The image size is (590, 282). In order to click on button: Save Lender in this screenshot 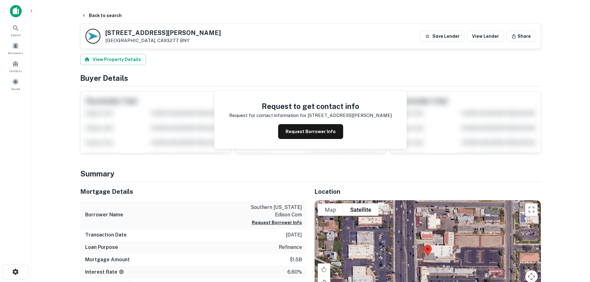, I will do `click(442, 36)`.